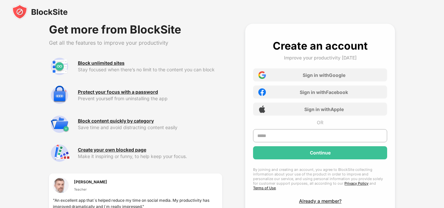  Describe the element at coordinates (264, 188) in the screenshot. I see `a: Terms of Use` at that location.